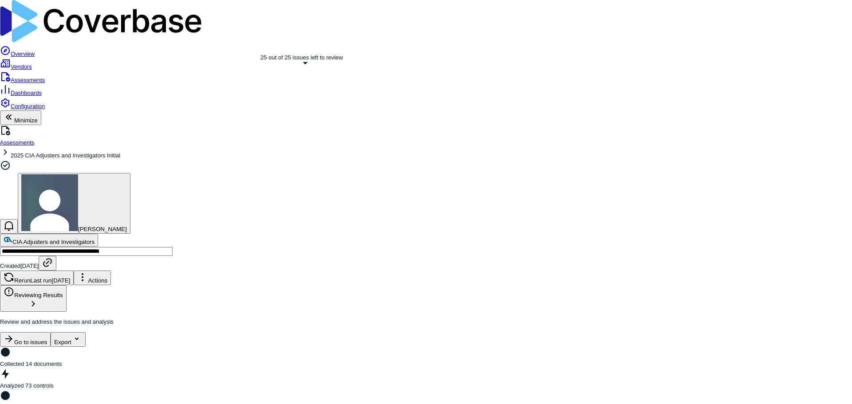  Describe the element at coordinates (26, 93) in the screenshot. I see `span: Dashboards` at that location.